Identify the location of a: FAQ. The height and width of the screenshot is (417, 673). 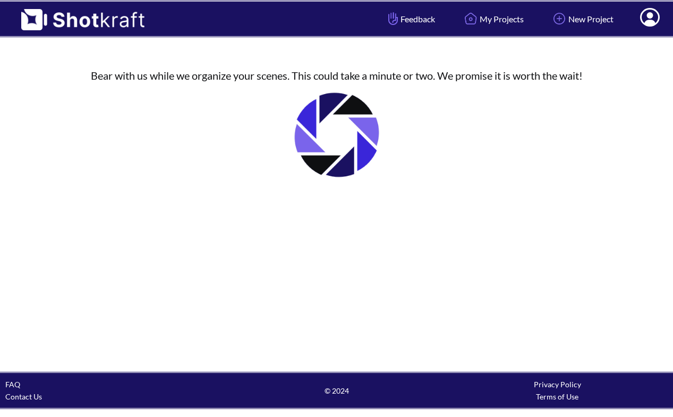
(13, 384).